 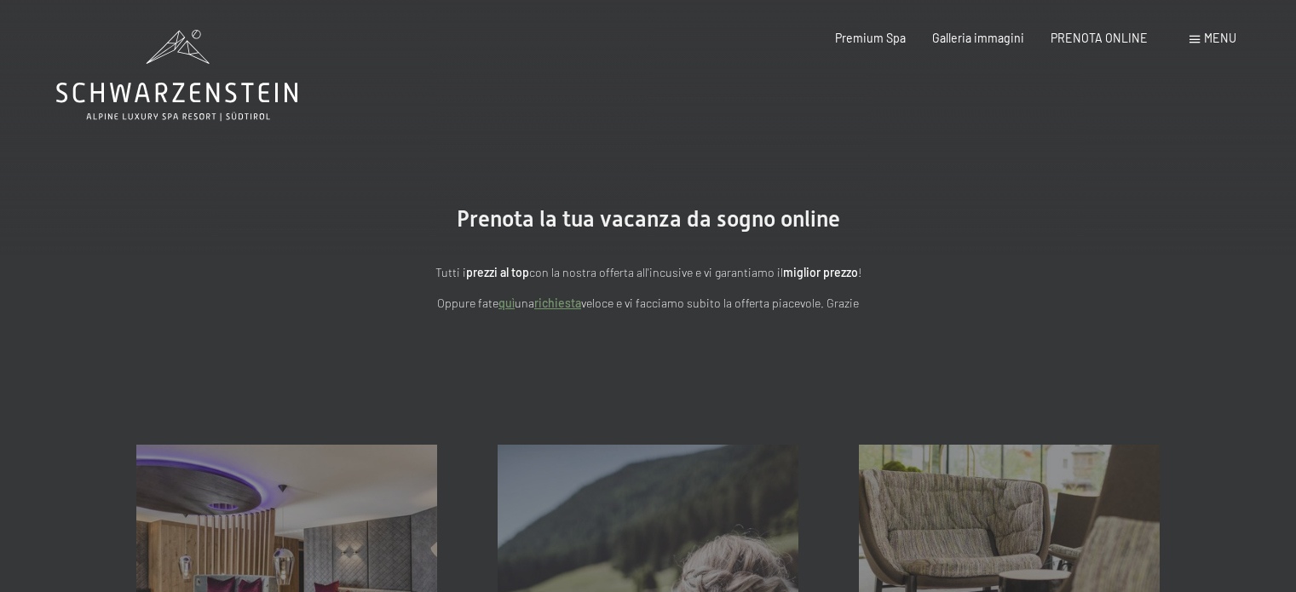 What do you see at coordinates (978, 37) in the screenshot?
I see `span: Galleria immagini` at bounding box center [978, 37].